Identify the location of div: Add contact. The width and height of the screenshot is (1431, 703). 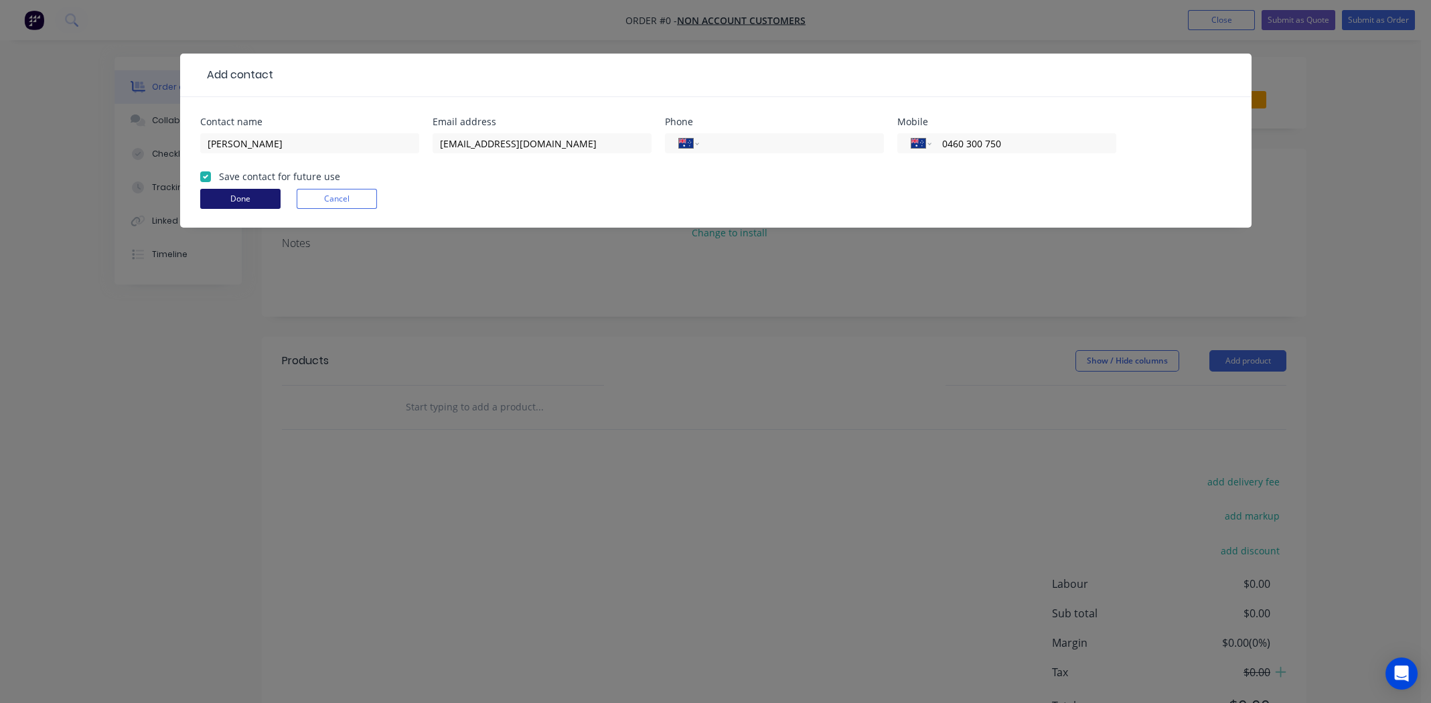
(236, 75).